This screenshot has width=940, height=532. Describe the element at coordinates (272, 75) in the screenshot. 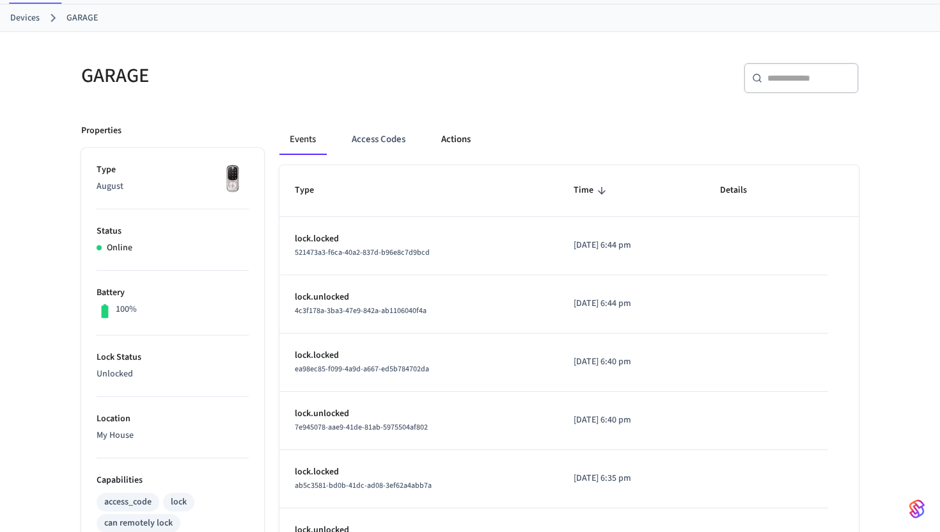

I see `h5: GARAGE` at that location.